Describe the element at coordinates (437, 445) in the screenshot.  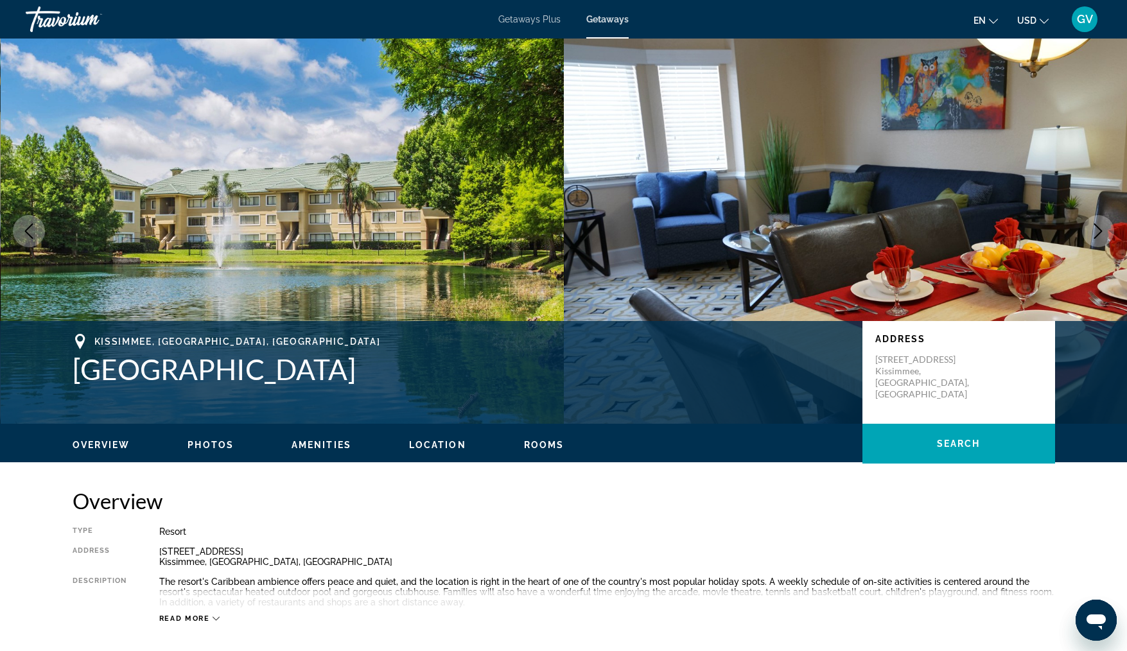
I see `button: Location` at that location.